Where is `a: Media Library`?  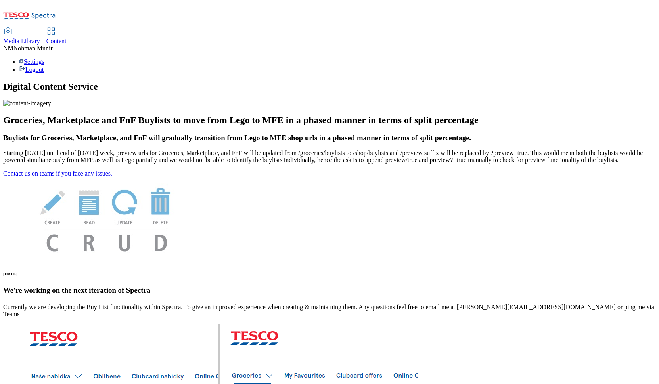
a: Media Library is located at coordinates (21, 36).